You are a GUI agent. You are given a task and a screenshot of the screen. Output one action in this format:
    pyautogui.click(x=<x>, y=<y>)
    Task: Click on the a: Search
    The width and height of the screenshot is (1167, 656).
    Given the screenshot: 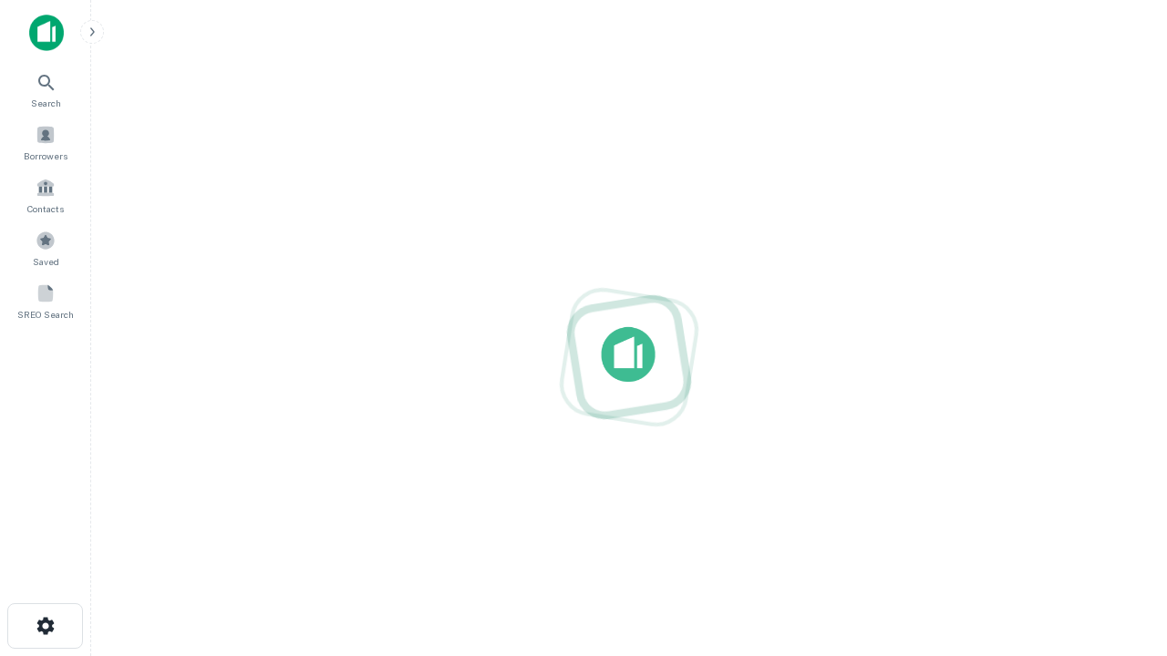 What is the action you would take?
    pyautogui.click(x=46, y=89)
    